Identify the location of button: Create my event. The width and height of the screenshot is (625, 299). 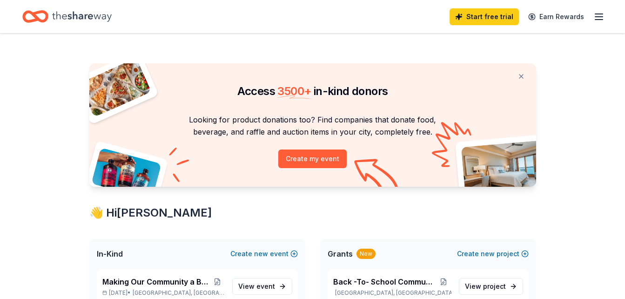
(312, 159).